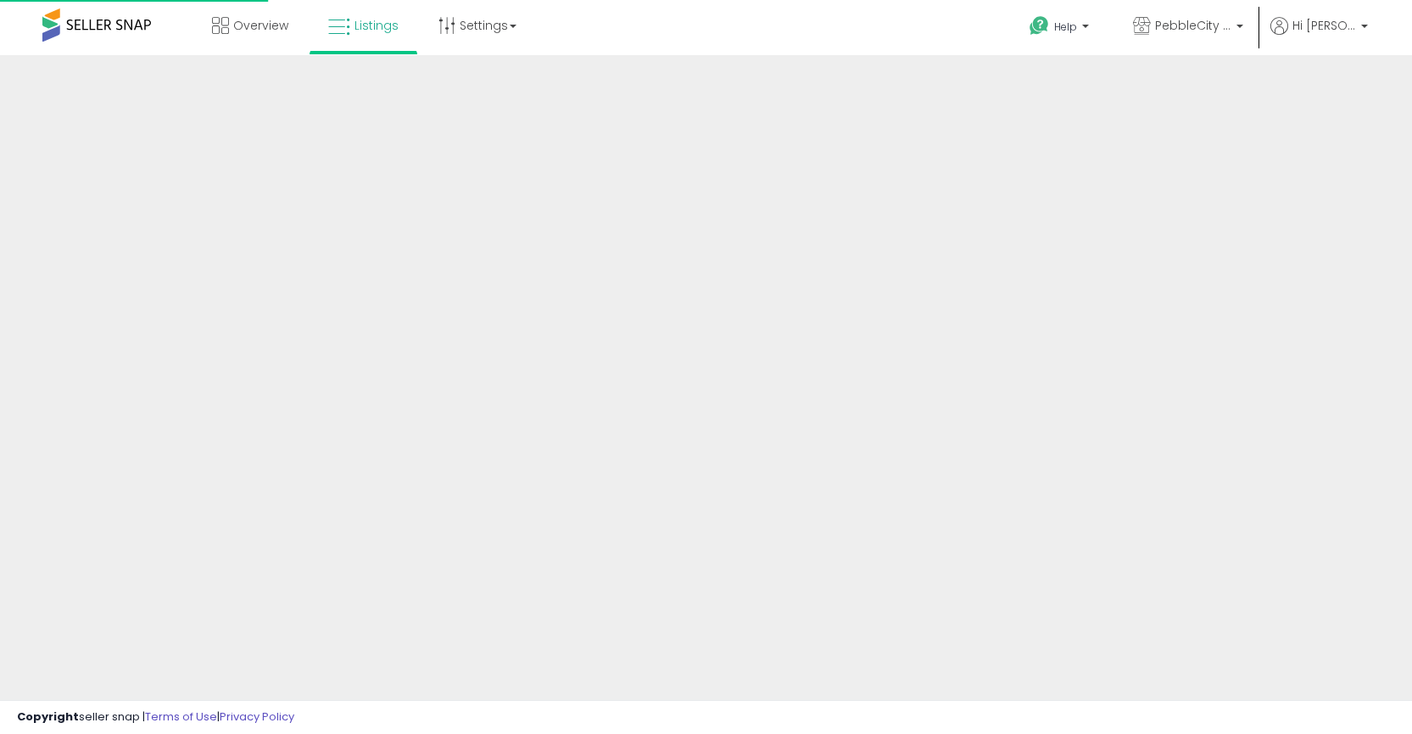 The height and width of the screenshot is (734, 1412). Describe the element at coordinates (257, 716) in the screenshot. I see `a: Privacy Policy` at that location.